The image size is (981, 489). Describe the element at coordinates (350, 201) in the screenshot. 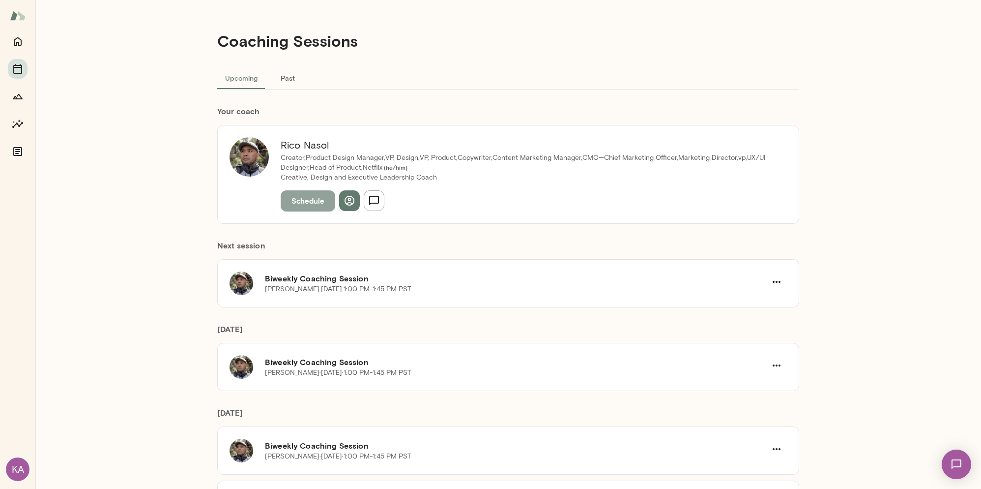

I see `button: View profile` at that location.